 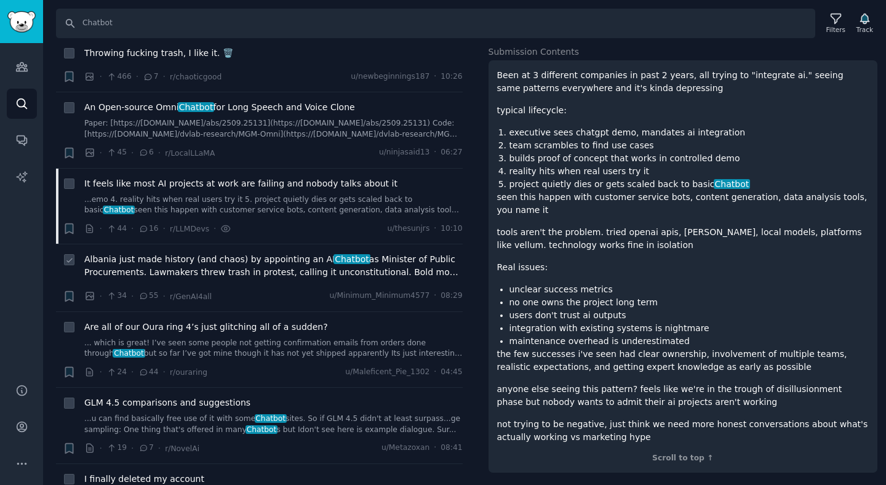 I want to click on span: An Open-source Omni for Long Speech and Voice Clone, so click(x=220, y=107).